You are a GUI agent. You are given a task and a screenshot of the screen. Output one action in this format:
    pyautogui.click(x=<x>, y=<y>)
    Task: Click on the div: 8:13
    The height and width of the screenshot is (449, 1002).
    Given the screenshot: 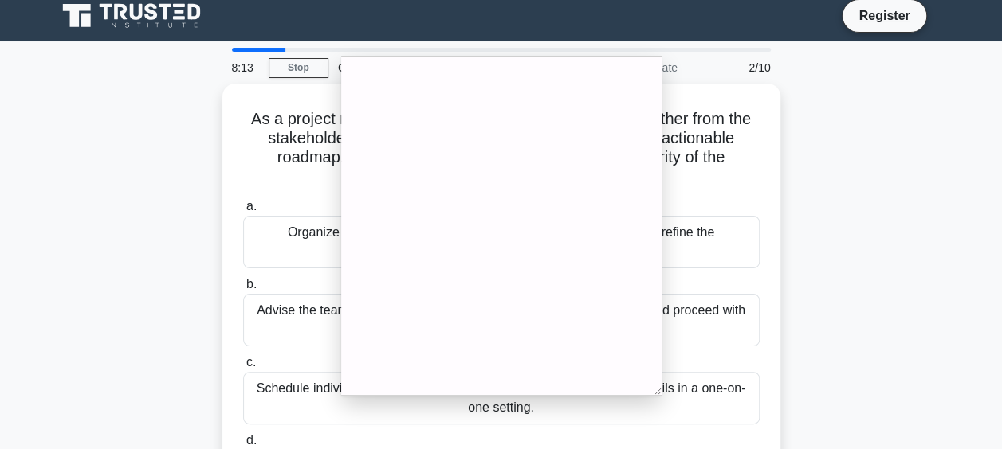 What is the action you would take?
    pyautogui.click(x=245, y=68)
    